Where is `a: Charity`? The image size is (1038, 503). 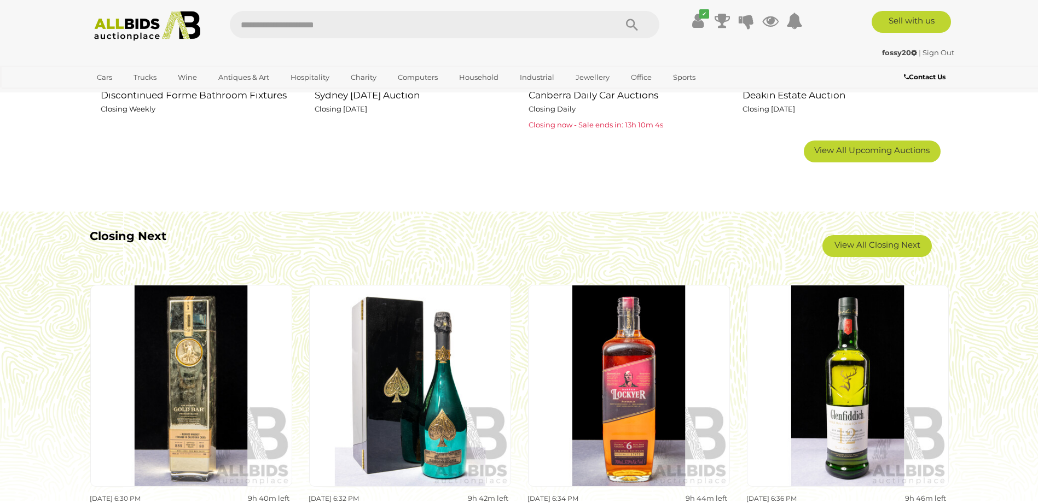 a: Charity is located at coordinates (363, 77).